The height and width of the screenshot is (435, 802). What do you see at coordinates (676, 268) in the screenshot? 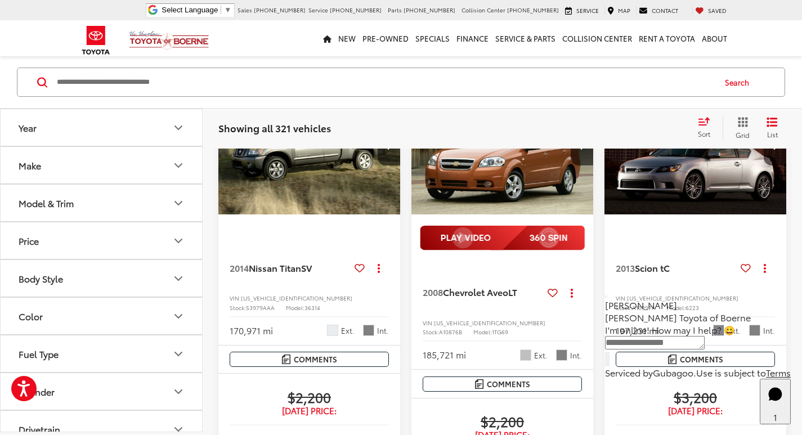
I see `a: 2013Scion tC` at bounding box center [676, 268].